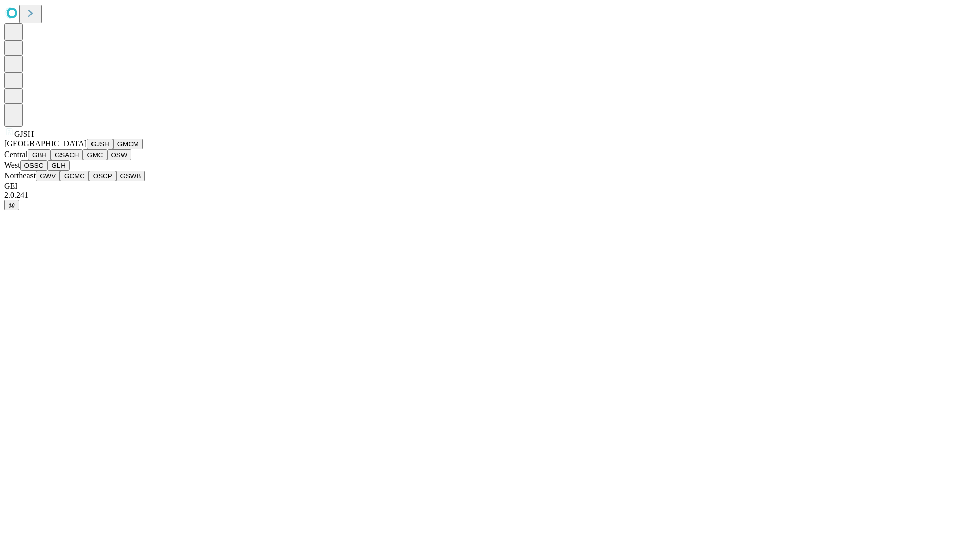  What do you see at coordinates (488, 195) in the screenshot?
I see `div: 2.0.241` at bounding box center [488, 195].